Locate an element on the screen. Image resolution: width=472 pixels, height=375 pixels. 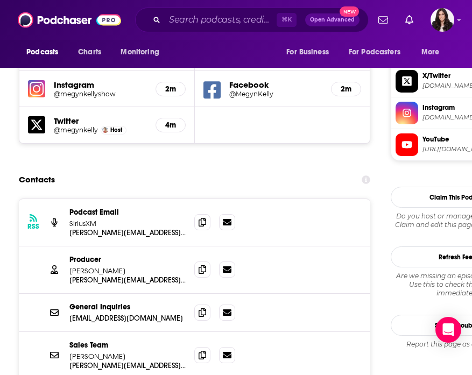
h5: @megynkelly is located at coordinates (76, 130).